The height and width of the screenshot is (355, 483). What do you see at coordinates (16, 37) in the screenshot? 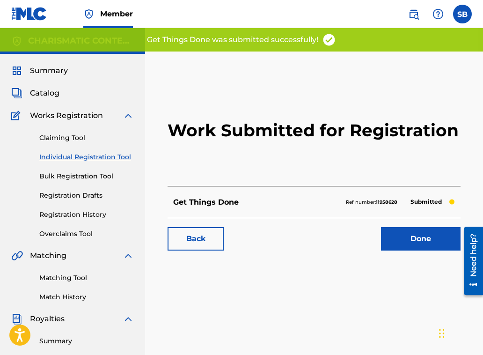
I see `div: Open Resource Center` at bounding box center [16, 37].